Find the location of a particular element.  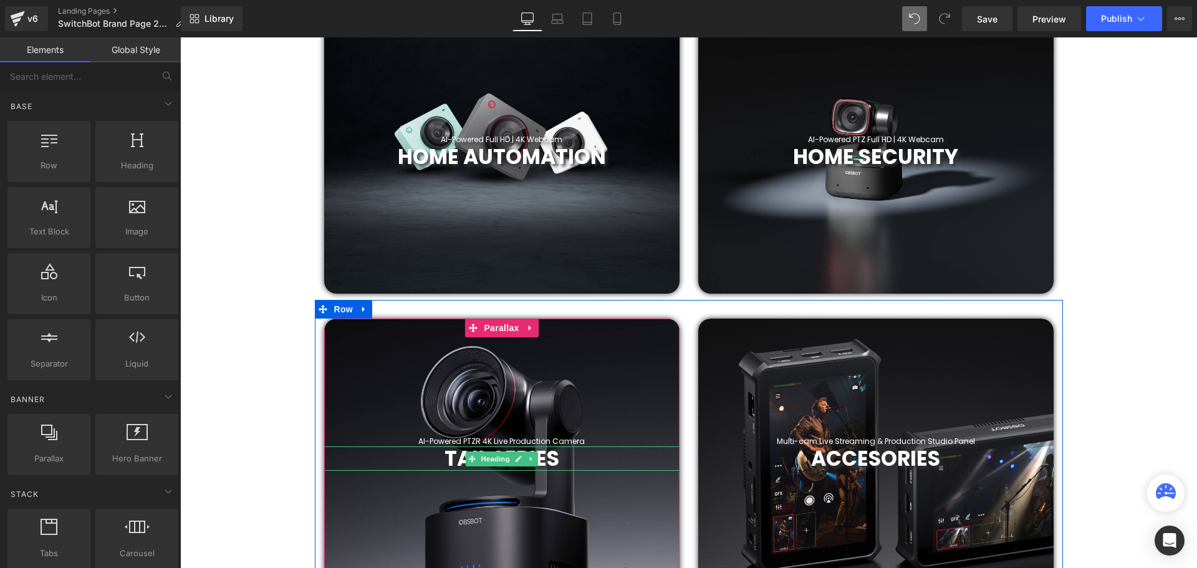

span: Separator is located at coordinates (49, 364).